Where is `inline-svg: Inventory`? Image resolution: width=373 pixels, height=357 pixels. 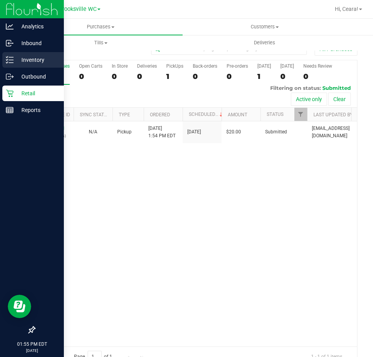
inline-svg: Inventory is located at coordinates (10, 60).